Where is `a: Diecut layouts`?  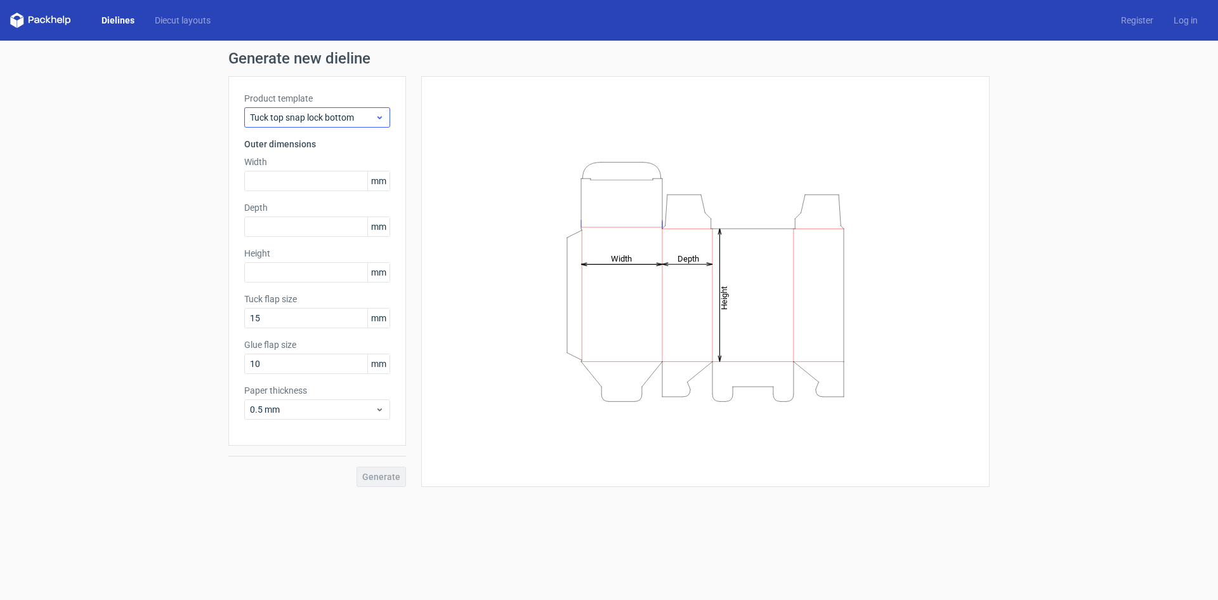 a: Diecut layouts is located at coordinates (183, 20).